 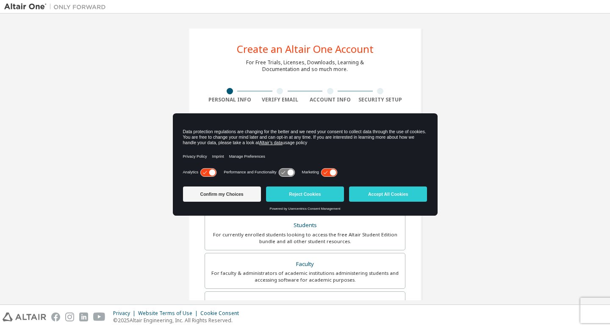 What do you see at coordinates (380, 100) in the screenshot?
I see `div: Security Setup` at bounding box center [380, 100].